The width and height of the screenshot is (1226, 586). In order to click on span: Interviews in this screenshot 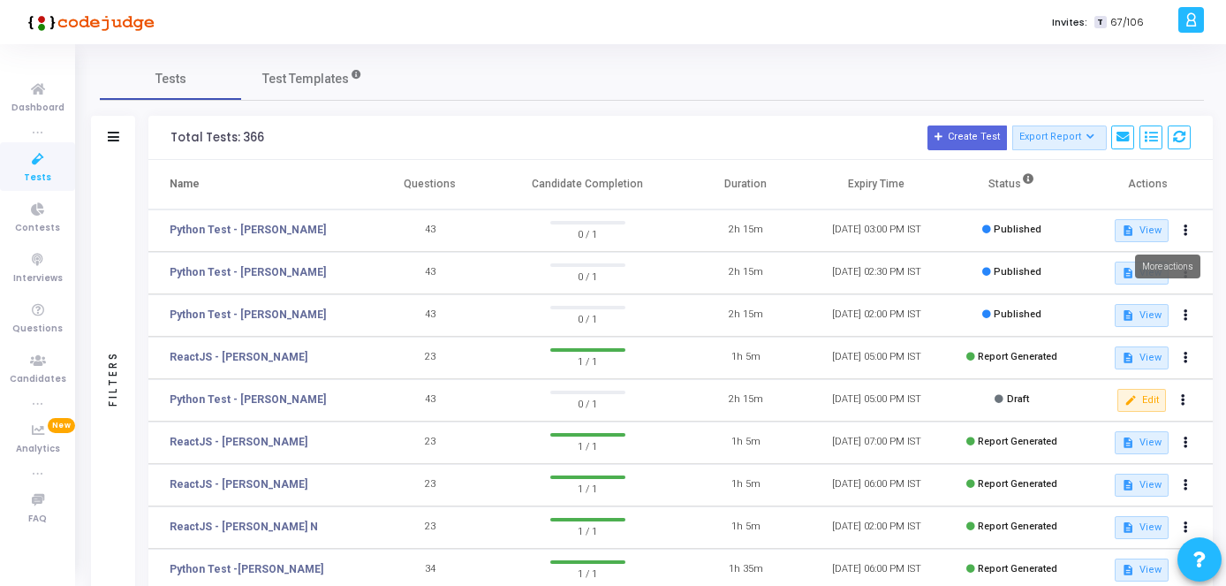, I will do `click(38, 278)`.